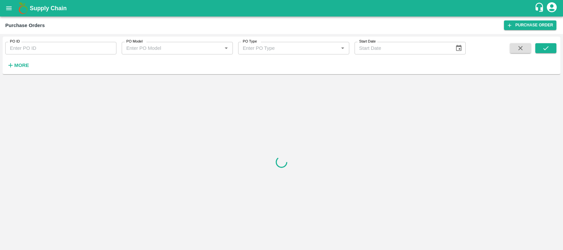 The height and width of the screenshot is (250, 563). Describe the element at coordinates (289, 48) in the screenshot. I see `input: Enter PO Type` at that location.